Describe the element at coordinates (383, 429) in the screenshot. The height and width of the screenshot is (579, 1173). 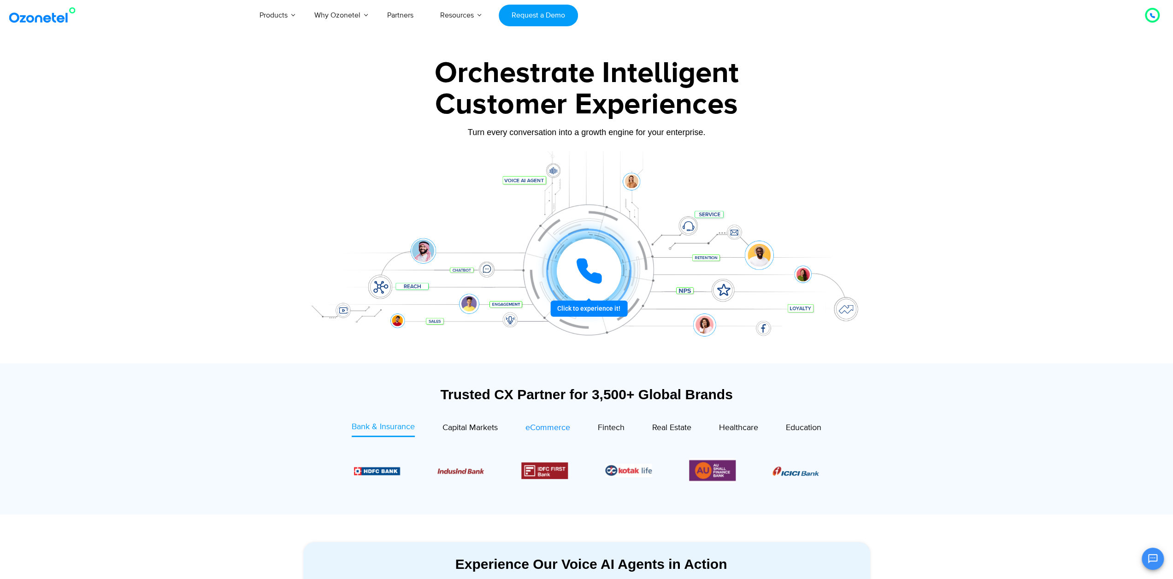
I see `a: Bank & Insurance` at that location.